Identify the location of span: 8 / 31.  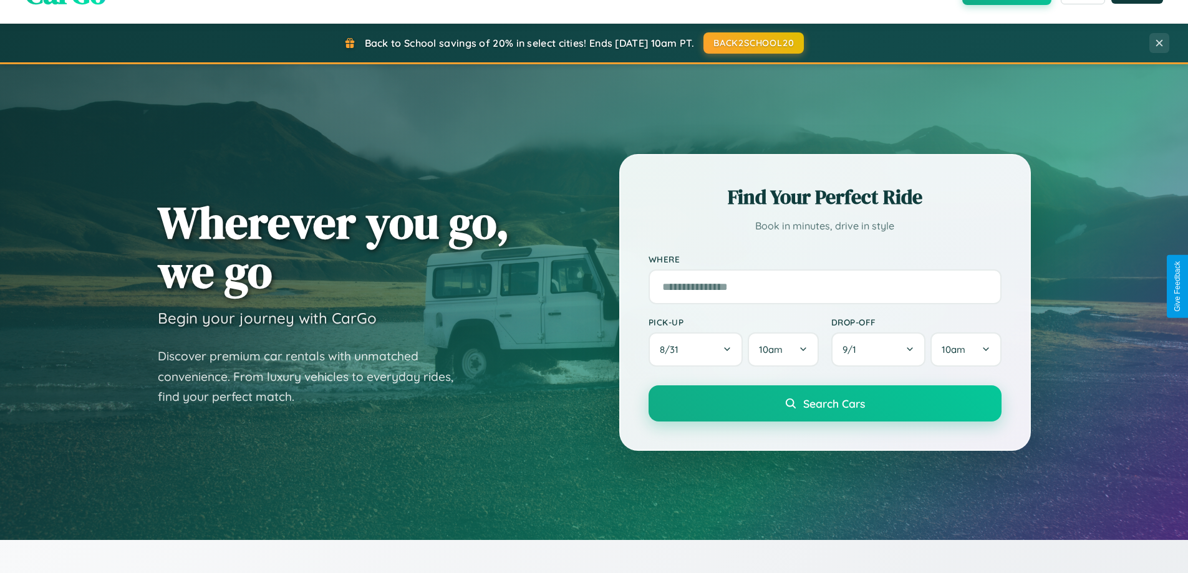
(672, 349).